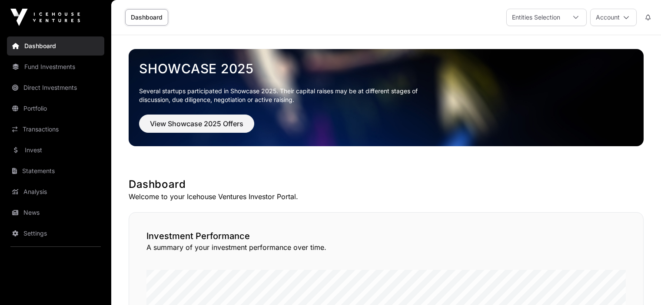 The image size is (661, 305). Describe the element at coordinates (56, 88) in the screenshot. I see `a: Direct Investments` at that location.